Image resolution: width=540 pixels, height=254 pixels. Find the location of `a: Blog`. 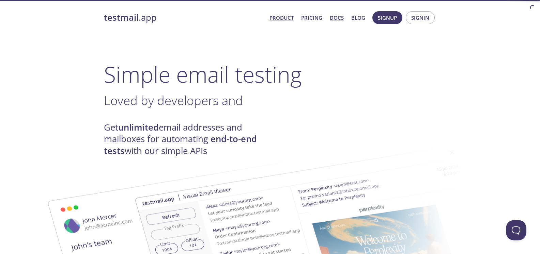

a: Blog is located at coordinates (358, 18).